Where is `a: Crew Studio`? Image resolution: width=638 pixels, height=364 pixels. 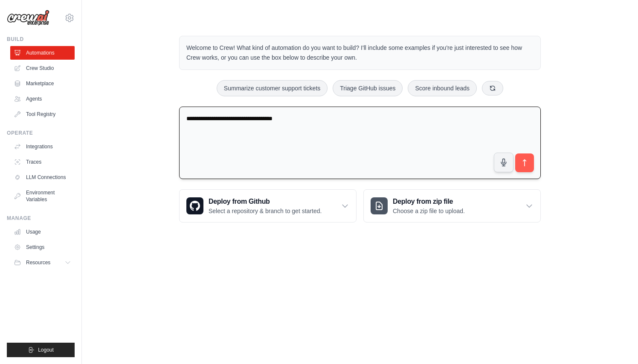
a: Crew Studio is located at coordinates (42, 68).